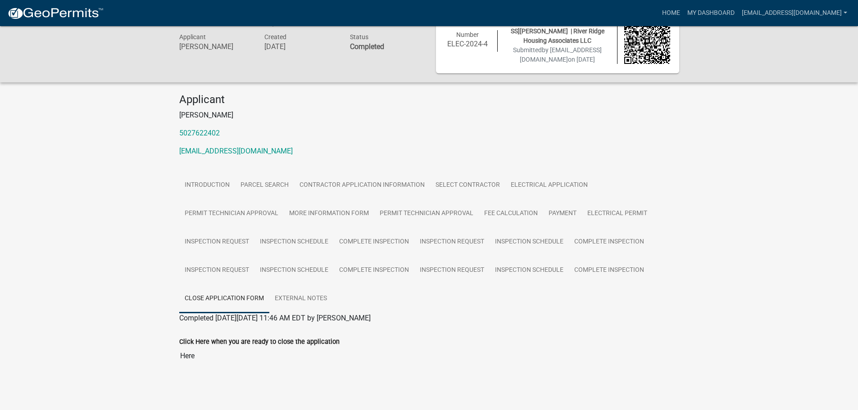 This screenshot has height=410, width=858. Describe the element at coordinates (647, 41) in the screenshot. I see `img: QR code` at that location.